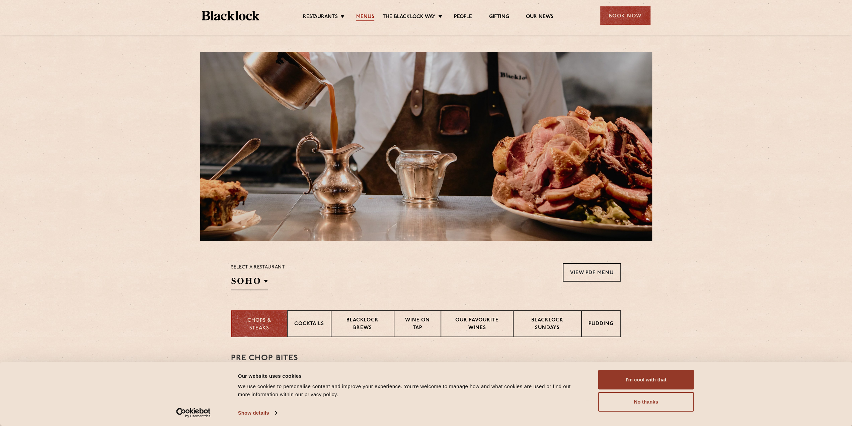  I want to click on h3: Pre Chop Bites, so click(426, 358).